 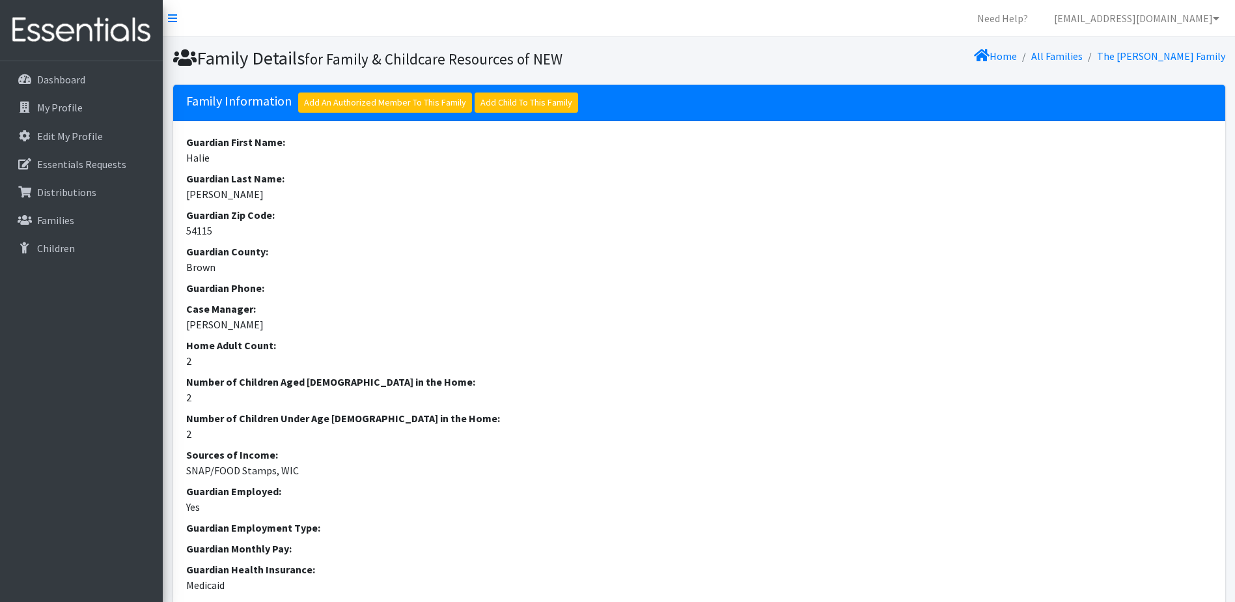 I want to click on a: Edit My Profile, so click(x=81, y=136).